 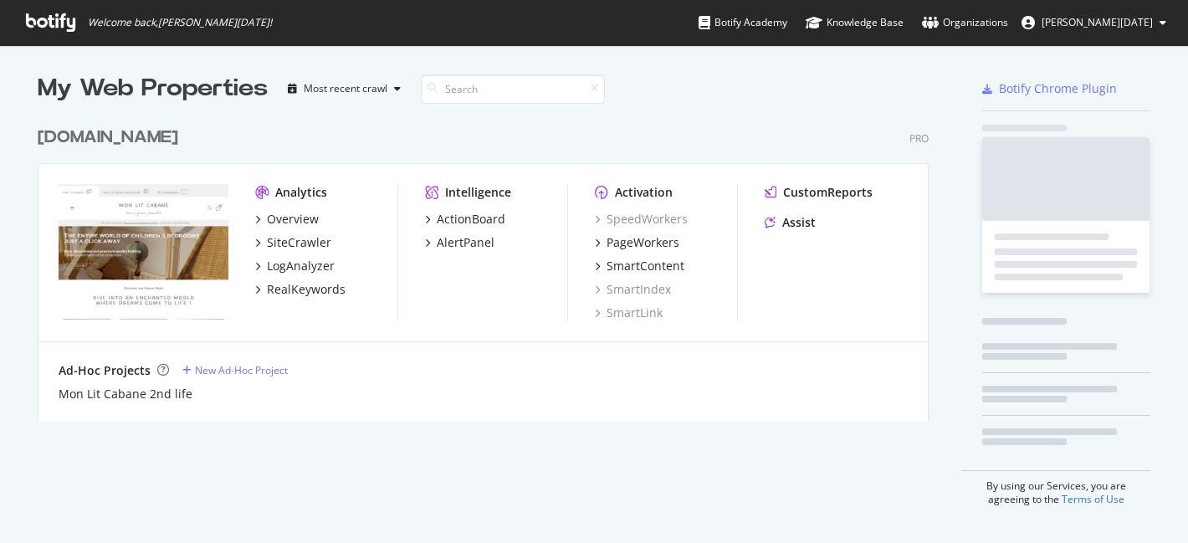 What do you see at coordinates (490, 264) in the screenshot?
I see `div: grid` at bounding box center [490, 264].